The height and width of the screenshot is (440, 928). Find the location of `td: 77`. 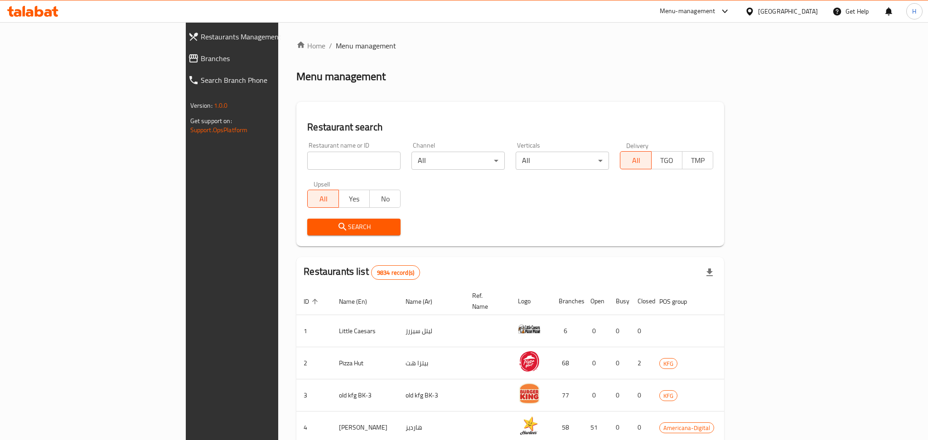

td: 77 is located at coordinates (567, 395).